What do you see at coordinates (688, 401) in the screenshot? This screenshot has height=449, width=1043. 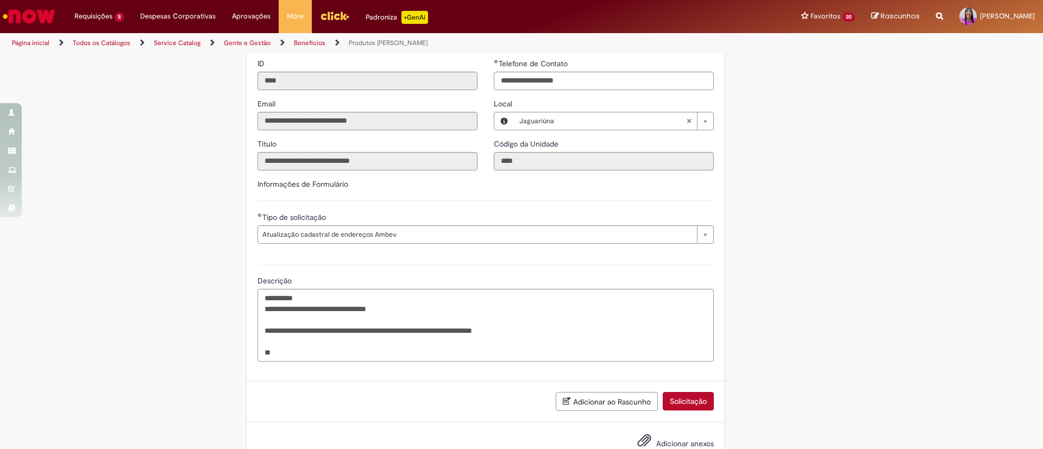 I see `button: Solicitação` at bounding box center [688, 401].